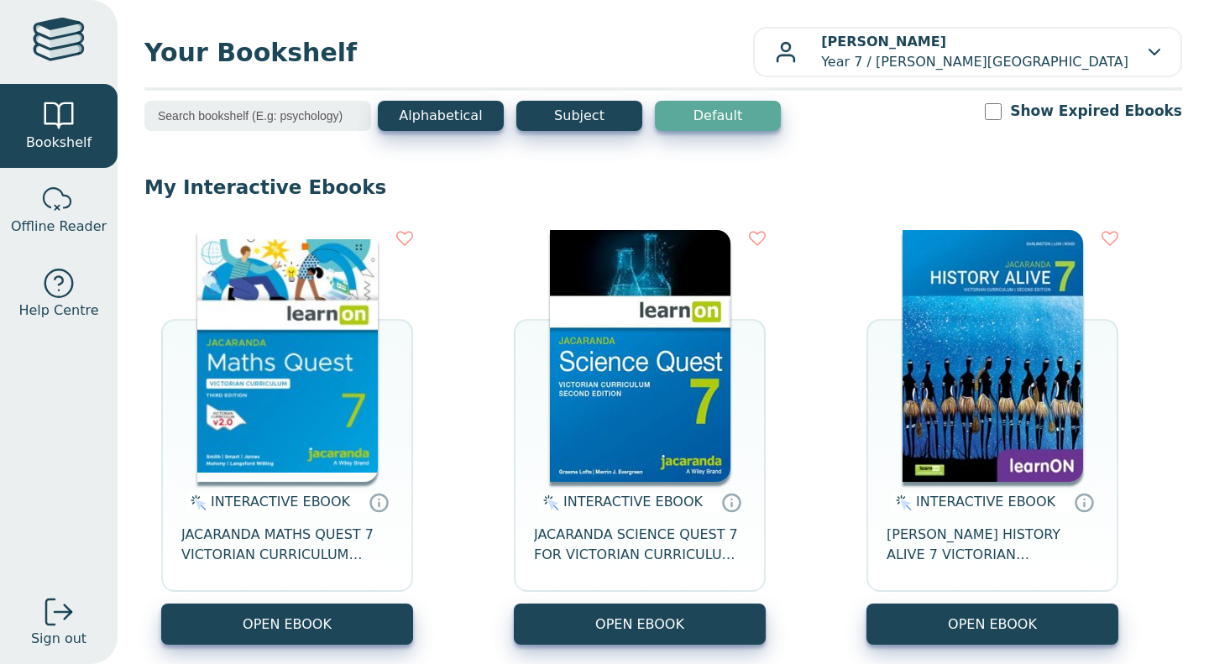 This screenshot has width=1209, height=664. I want to click on span: Offline Reader, so click(59, 227).